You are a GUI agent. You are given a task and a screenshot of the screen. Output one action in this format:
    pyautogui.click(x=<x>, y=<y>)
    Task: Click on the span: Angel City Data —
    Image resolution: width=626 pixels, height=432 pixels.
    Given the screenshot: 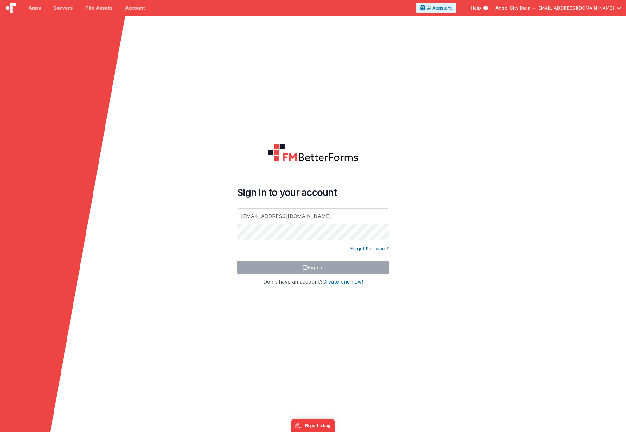 What is the action you would take?
    pyautogui.click(x=516, y=8)
    